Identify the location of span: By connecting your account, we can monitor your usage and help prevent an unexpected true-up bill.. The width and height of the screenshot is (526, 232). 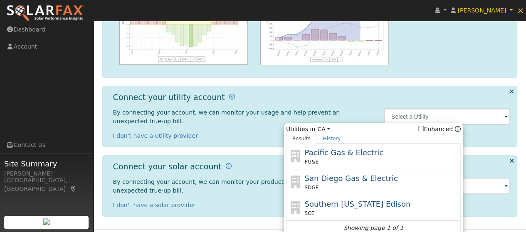
(226, 117).